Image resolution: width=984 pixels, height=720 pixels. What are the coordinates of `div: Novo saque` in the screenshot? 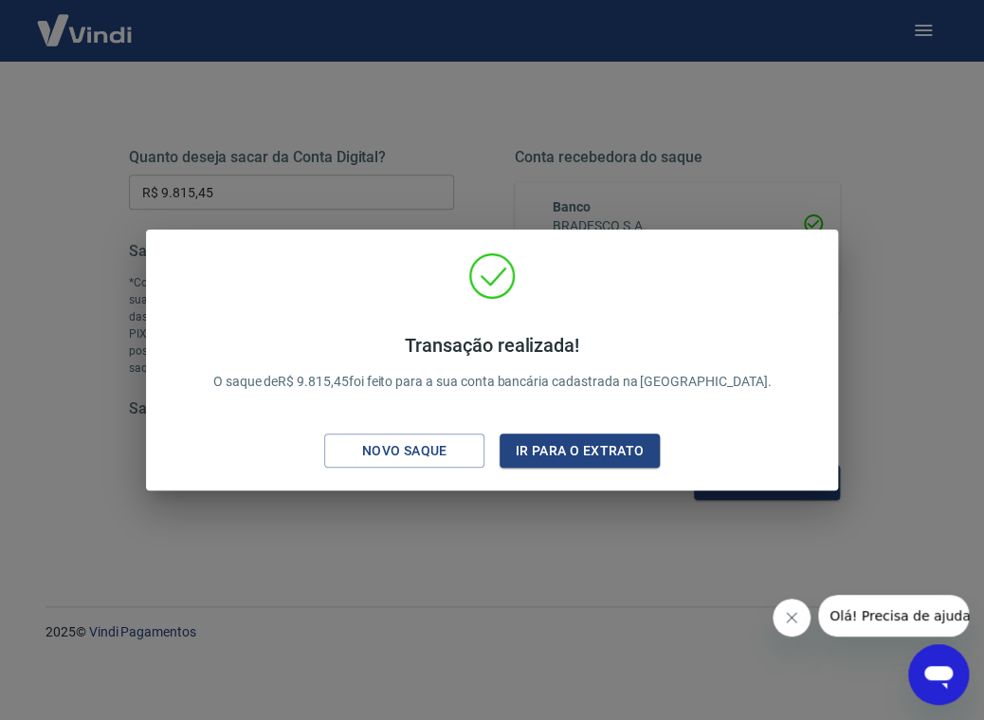 It's located at (405, 450).